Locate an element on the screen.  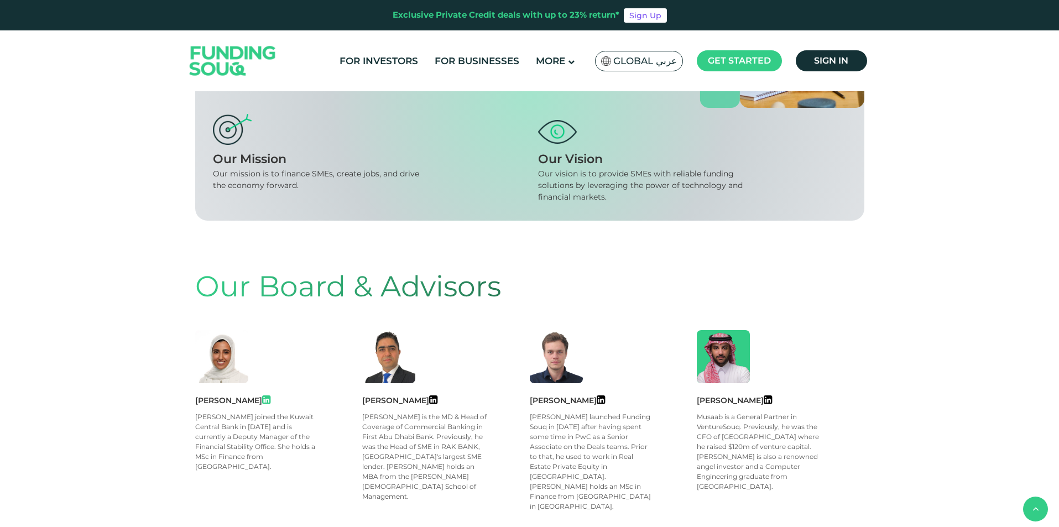
div: Our mission is to finance SMEs, create jobs, and drive the economy forward. is located at coordinates (321, 180).